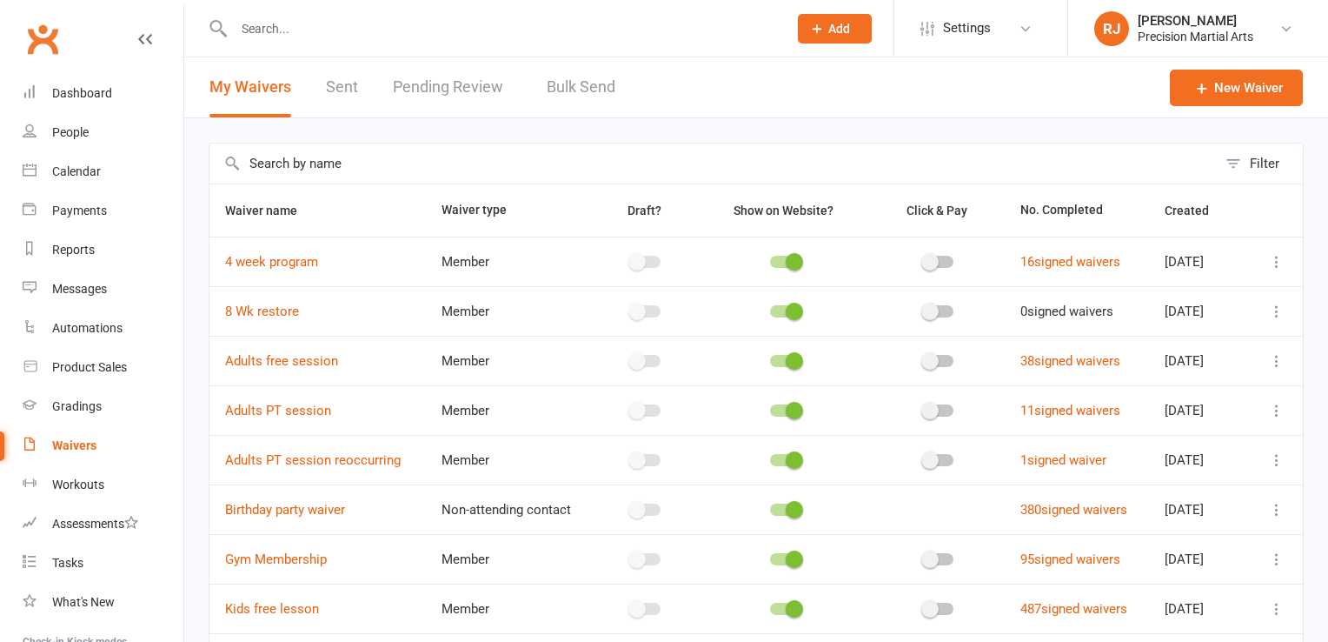 The image size is (1328, 642). Describe the element at coordinates (43, 39) in the screenshot. I see `a: Clubworx` at that location.